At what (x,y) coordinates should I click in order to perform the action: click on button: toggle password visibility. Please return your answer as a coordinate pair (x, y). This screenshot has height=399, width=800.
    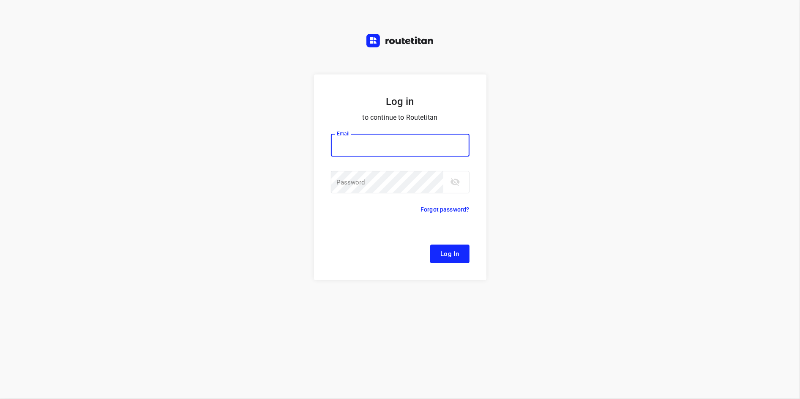
    Looking at the image, I should click on (455, 182).